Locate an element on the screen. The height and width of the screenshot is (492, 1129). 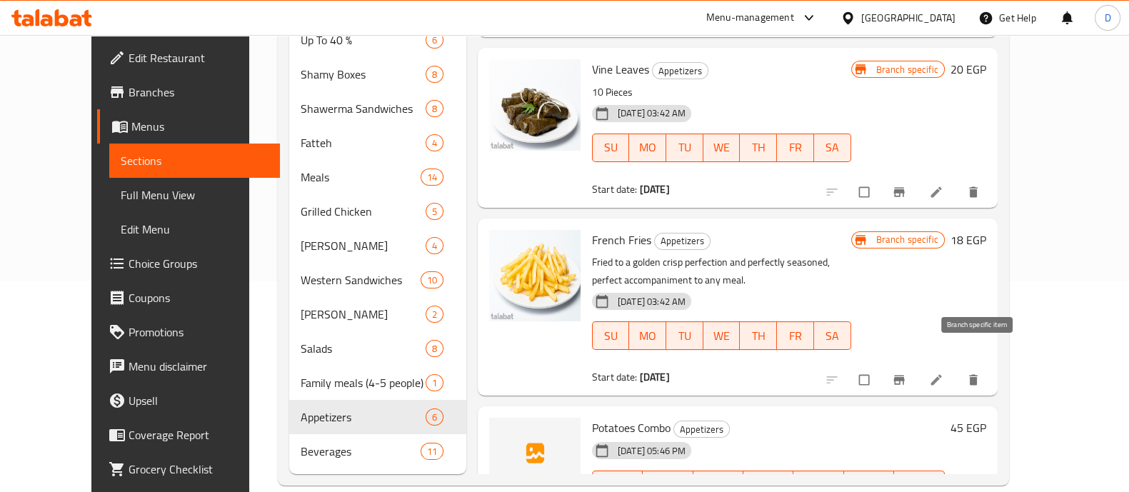
span: Family meals (4-5 people) is located at coordinates (363, 383).